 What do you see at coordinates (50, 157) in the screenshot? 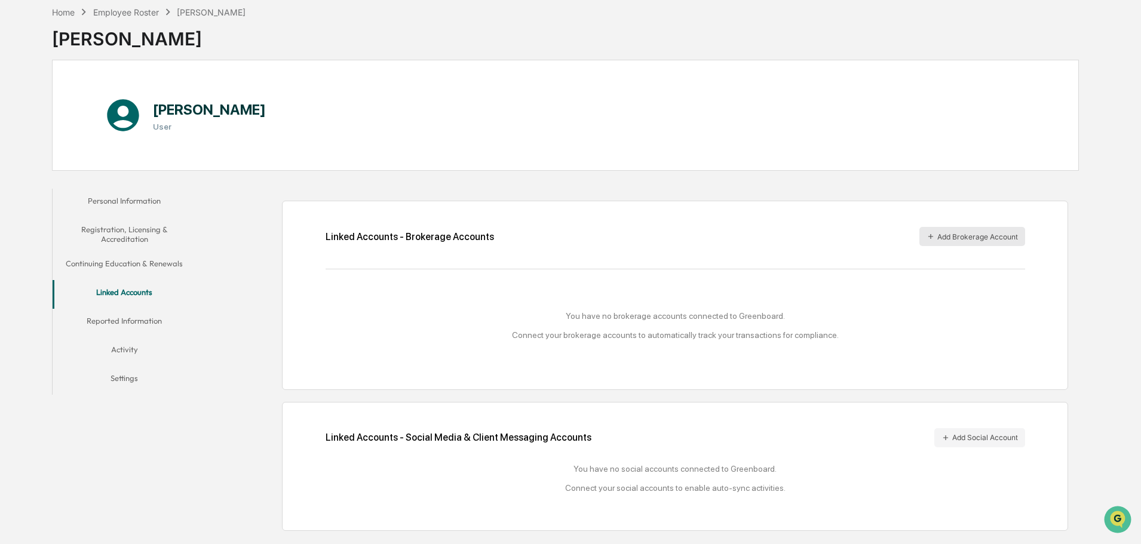
I see `span: Preclearance` at bounding box center [50, 157].